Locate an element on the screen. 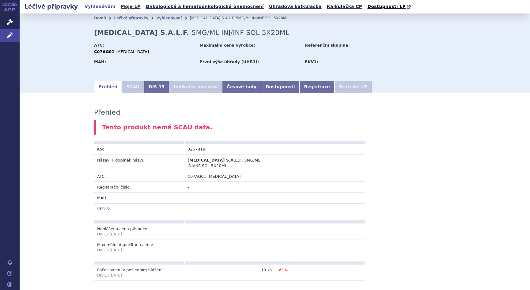  strong: MAH: is located at coordinates (100, 62).